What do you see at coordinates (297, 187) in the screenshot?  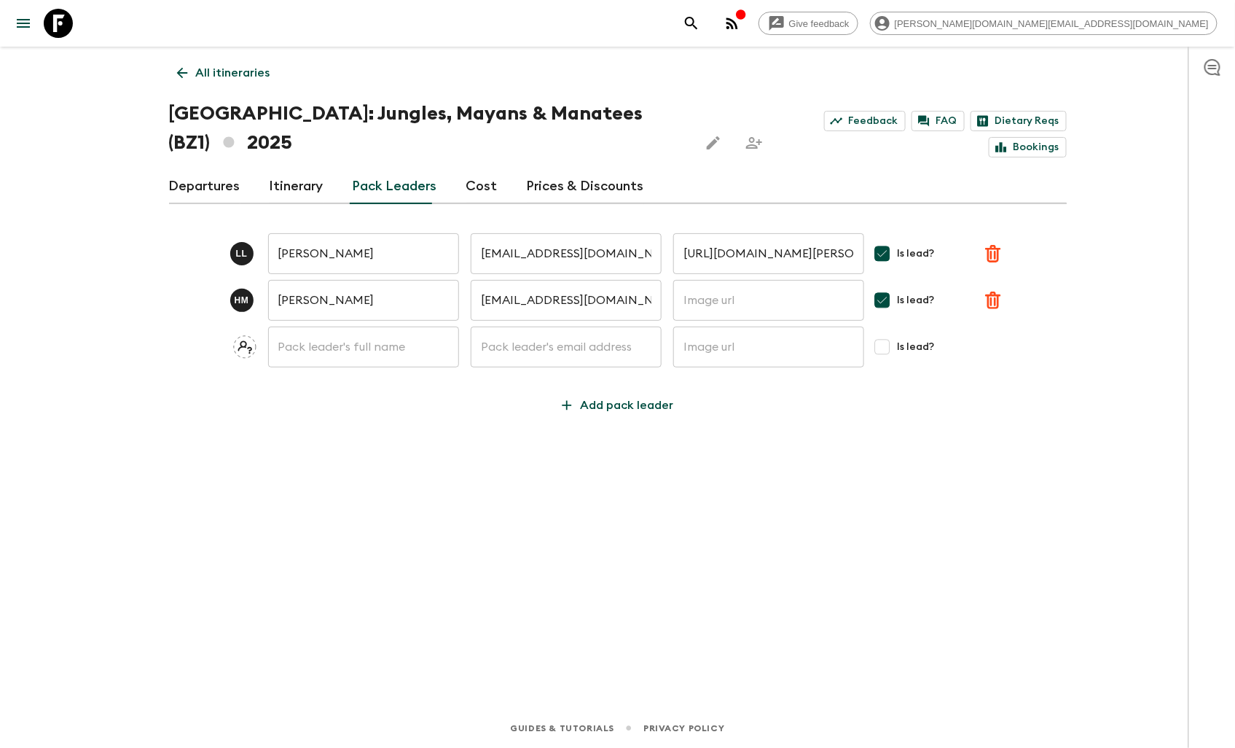 I see `a: Itinerary` at bounding box center [297, 187].